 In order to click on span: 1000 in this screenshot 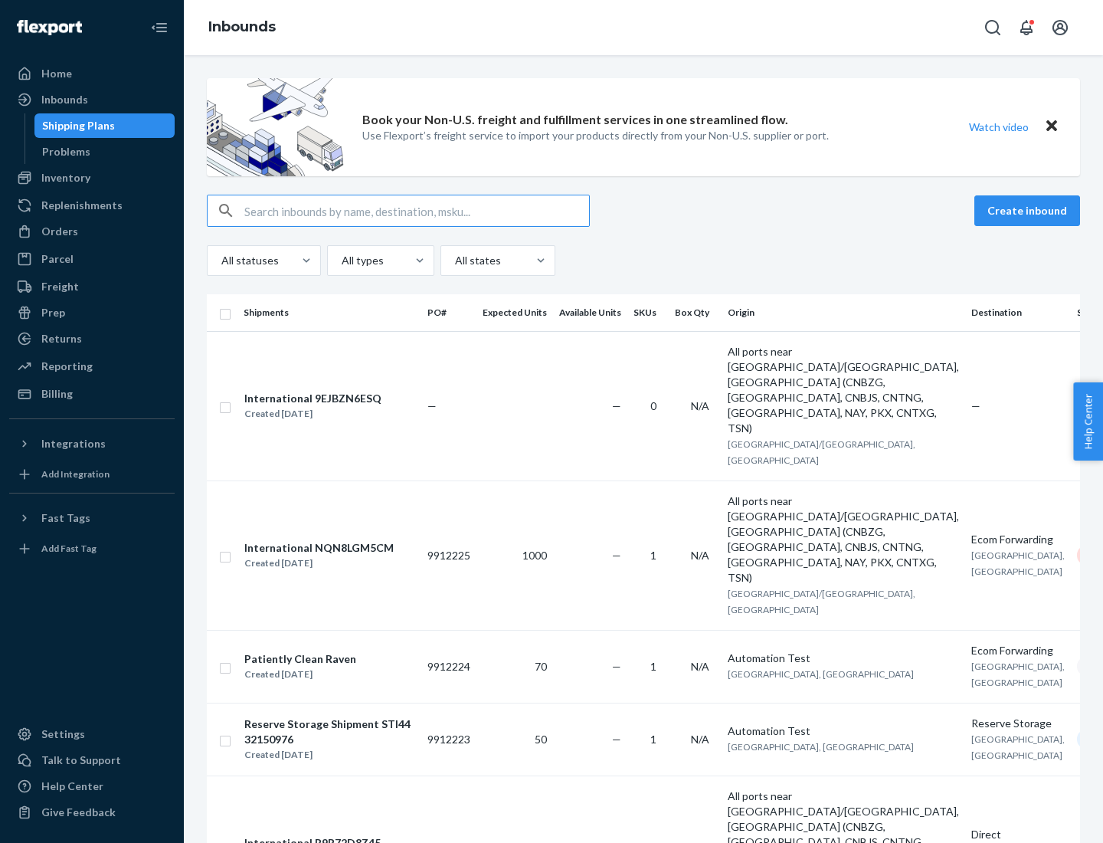, I will do `click(535, 555)`.